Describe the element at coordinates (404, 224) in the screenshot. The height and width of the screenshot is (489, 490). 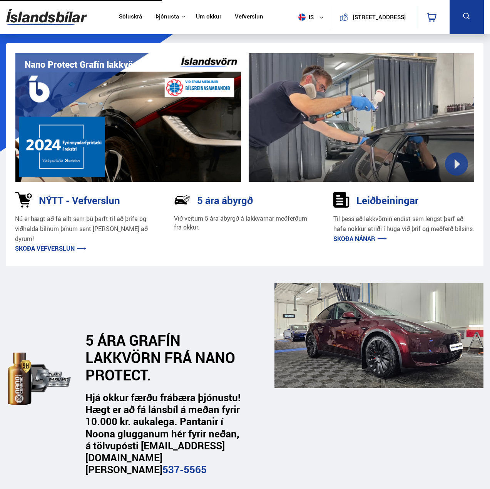
I see `p: Til þess að lakkvörnin endist sem lengst þarf að hafa nokkur atriði í huga við þrif og meðferð bí...` at that location.